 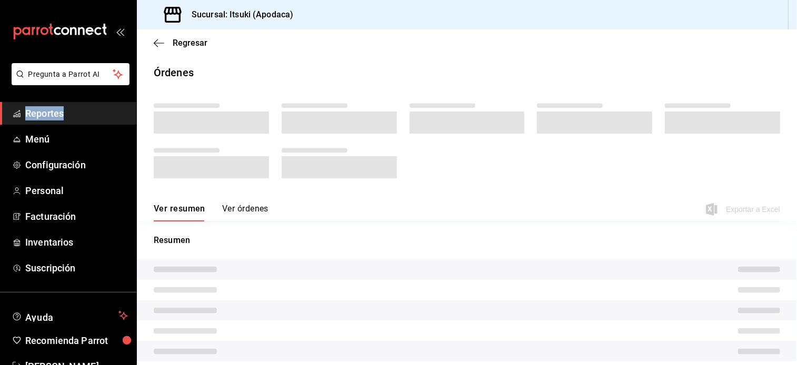 I want to click on span: Ayuda, so click(x=70, y=316).